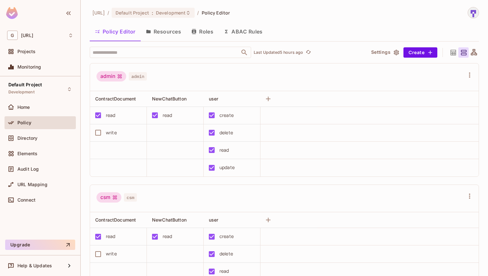 The height and width of the screenshot is (276, 488). I want to click on div: update, so click(227, 168).